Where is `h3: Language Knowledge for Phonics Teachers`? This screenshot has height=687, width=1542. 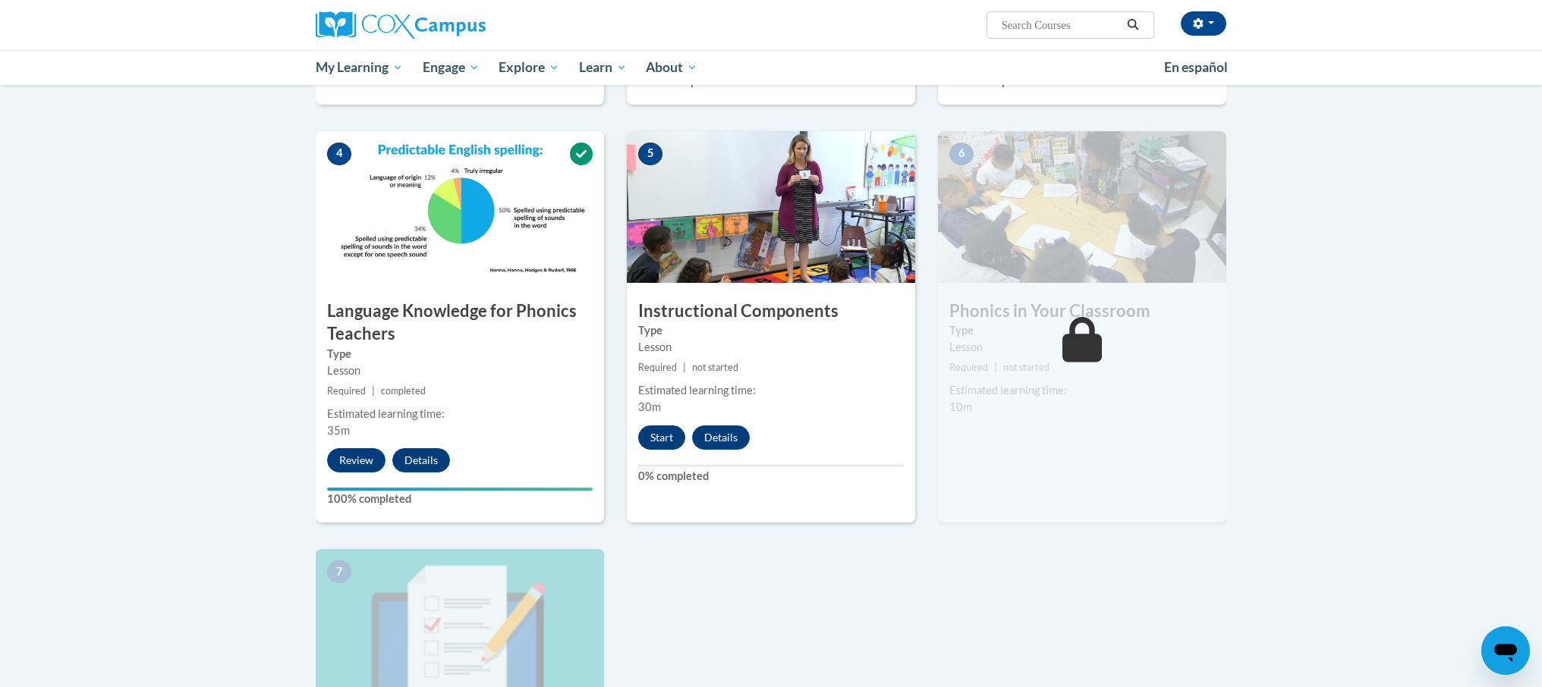 h3: Language Knowledge for Phonics Teachers is located at coordinates (460, 323).